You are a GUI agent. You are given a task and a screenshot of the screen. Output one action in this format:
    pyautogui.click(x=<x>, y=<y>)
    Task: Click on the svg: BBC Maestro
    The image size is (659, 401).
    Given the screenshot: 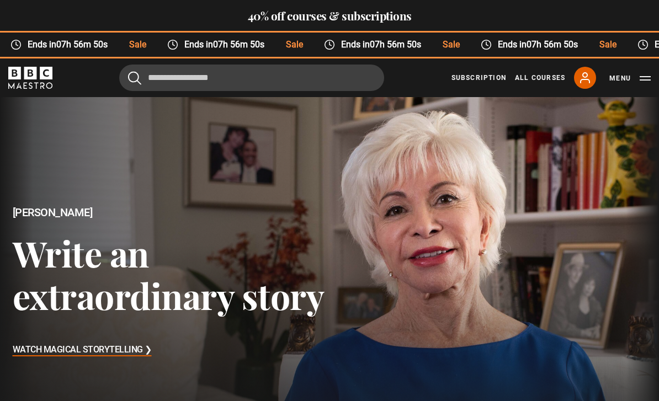 What is the action you would take?
    pyautogui.click(x=30, y=78)
    